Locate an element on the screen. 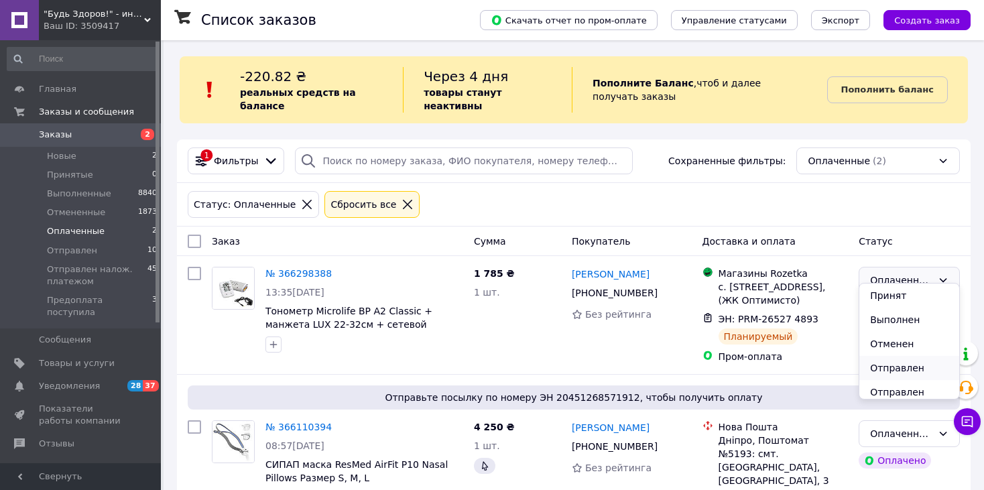 Image resolution: width=984 pixels, height=490 pixels. span: Тонометр Microlife BP A2 Classic + манжета LUX 22-32см + сетевой адаптер 6V автоматический гарант... is located at coordinates (360, 331).